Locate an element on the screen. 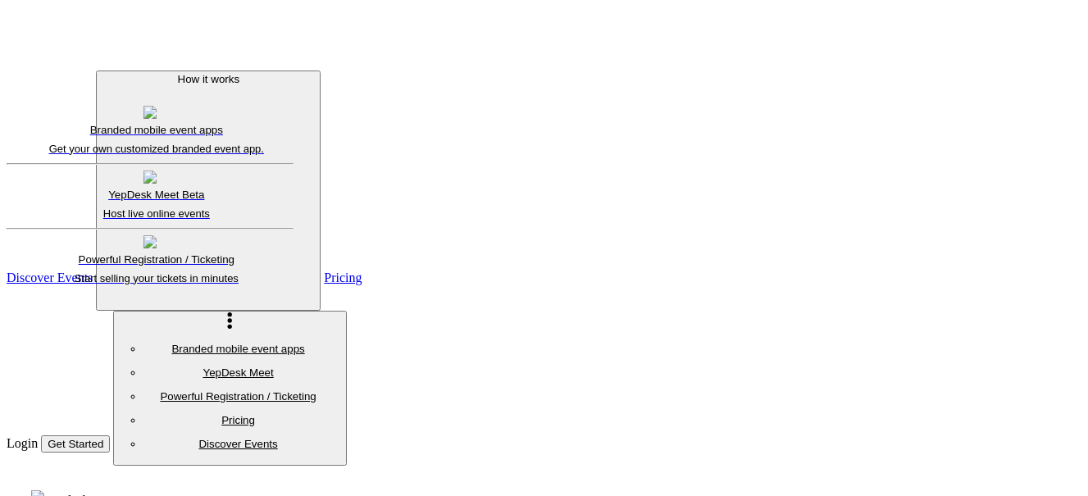  a: Login is located at coordinates (22, 443).